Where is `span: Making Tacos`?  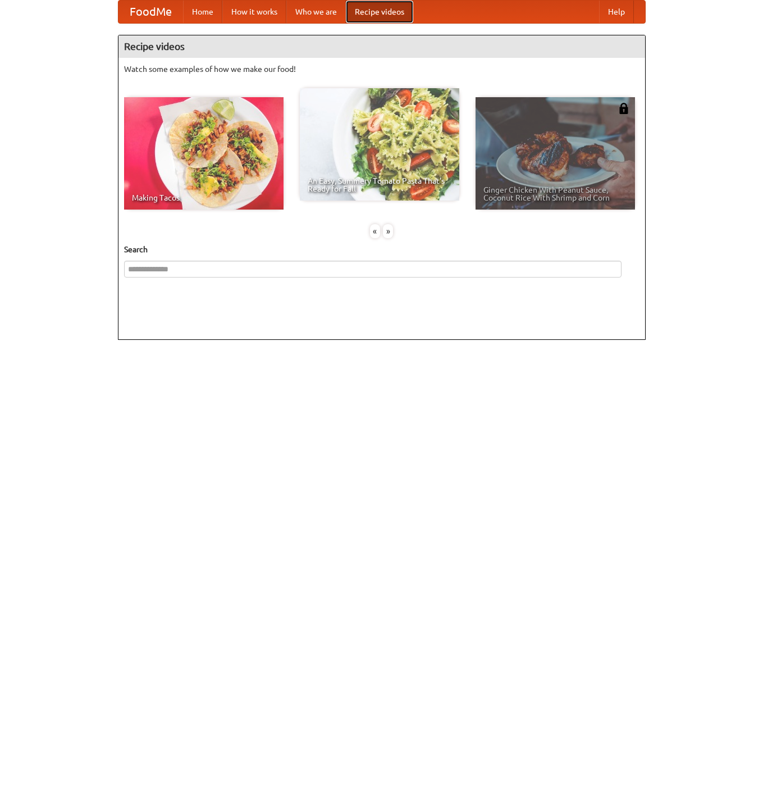 span: Making Tacos is located at coordinates (204, 198).